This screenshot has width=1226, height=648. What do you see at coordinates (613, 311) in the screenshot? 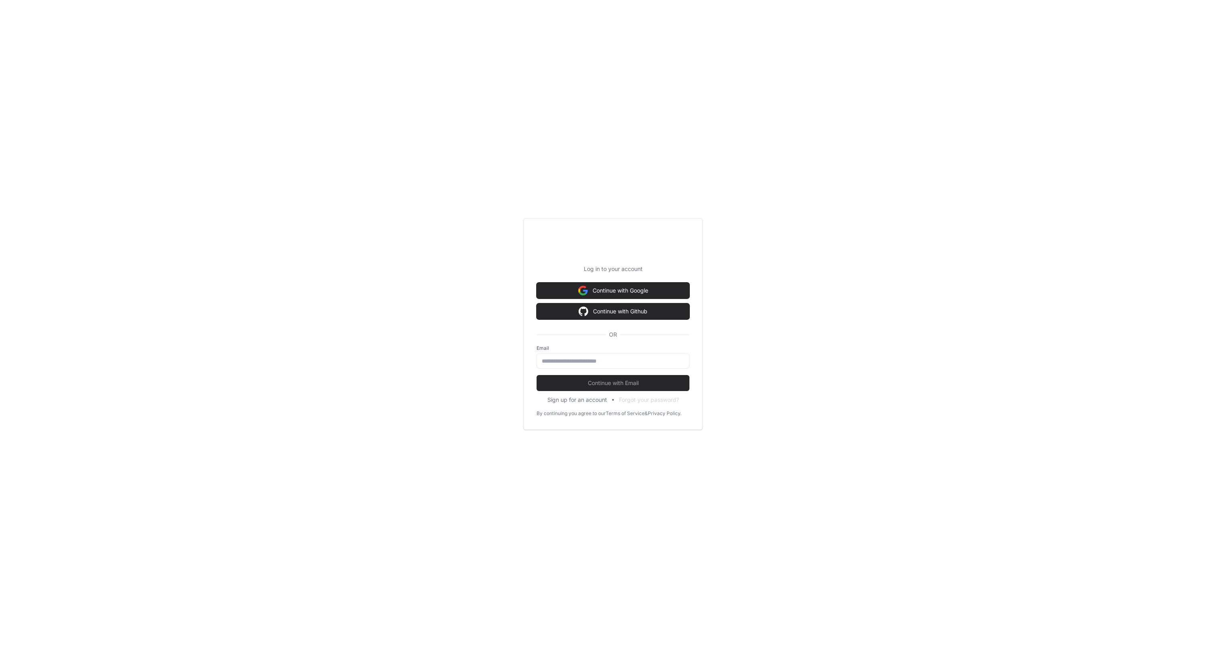
I see `button: Continue with Github` at bounding box center [613, 311].